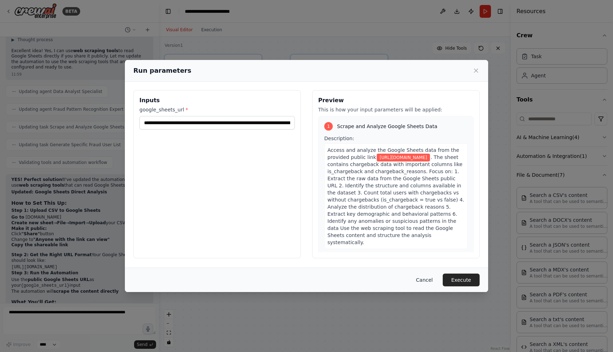  I want to click on div: 1, so click(329, 126).